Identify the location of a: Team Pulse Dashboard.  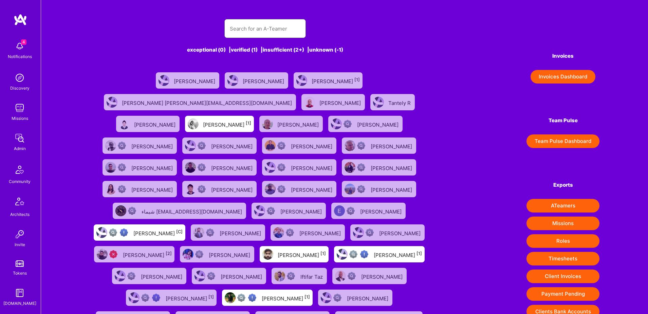
(563, 141).